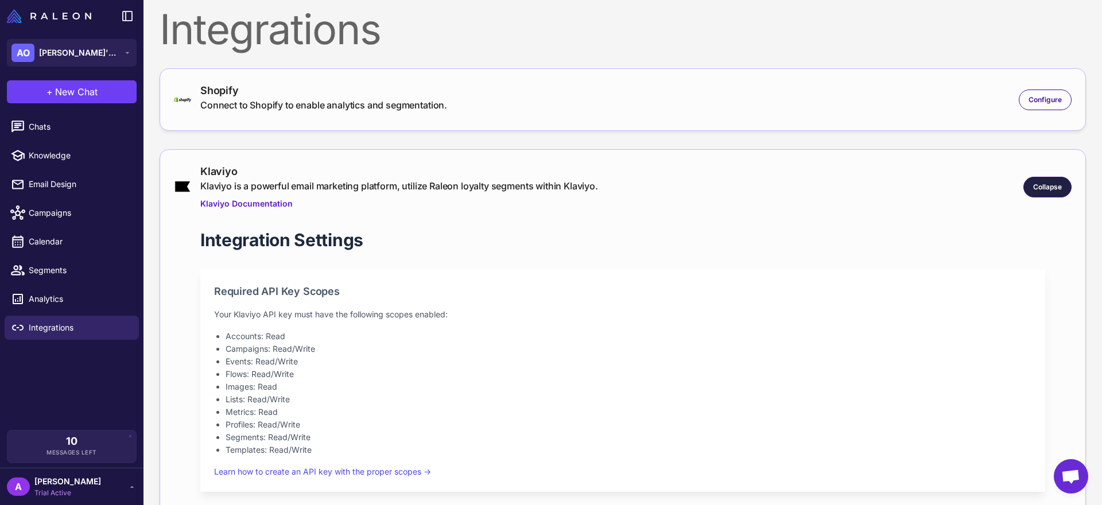 The width and height of the screenshot is (1102, 505). Describe the element at coordinates (79, 299) in the screenshot. I see `span: Analytics` at that location.